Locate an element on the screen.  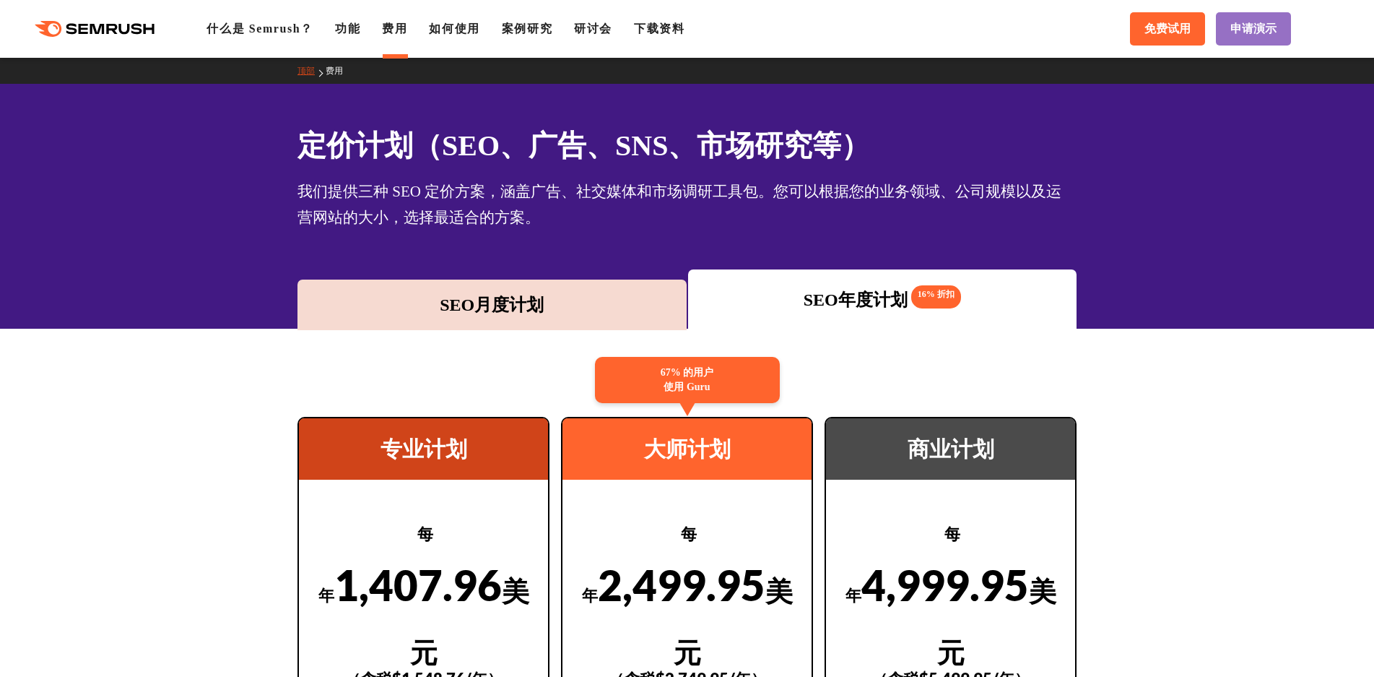
font: 顶部 is located at coordinates (306, 71).